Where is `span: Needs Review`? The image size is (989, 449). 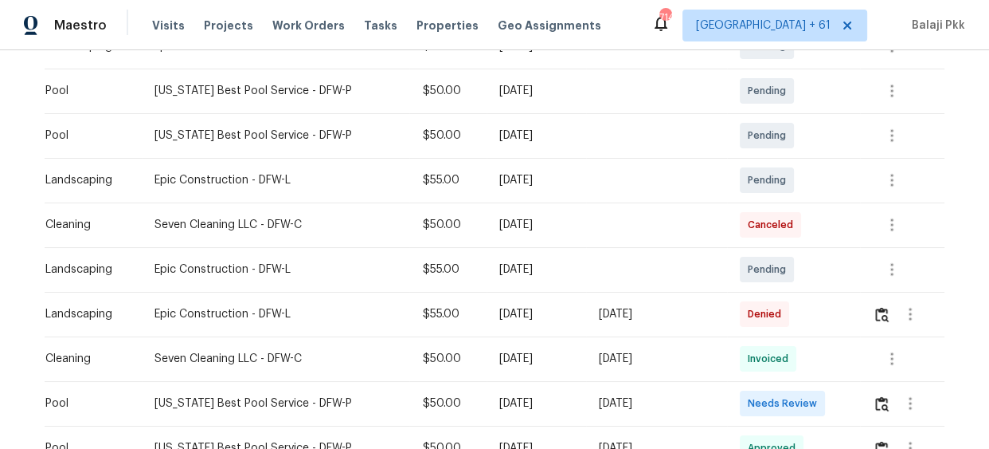
span: Needs Review is located at coordinates (785, 403).